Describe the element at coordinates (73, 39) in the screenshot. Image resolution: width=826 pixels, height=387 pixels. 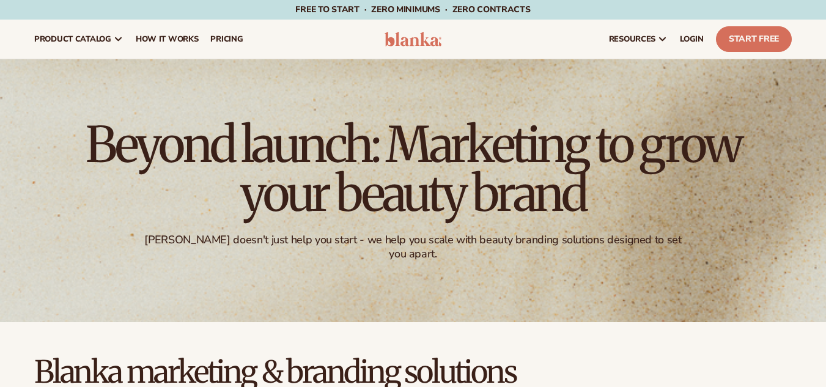
I see `span: product catalog` at that location.